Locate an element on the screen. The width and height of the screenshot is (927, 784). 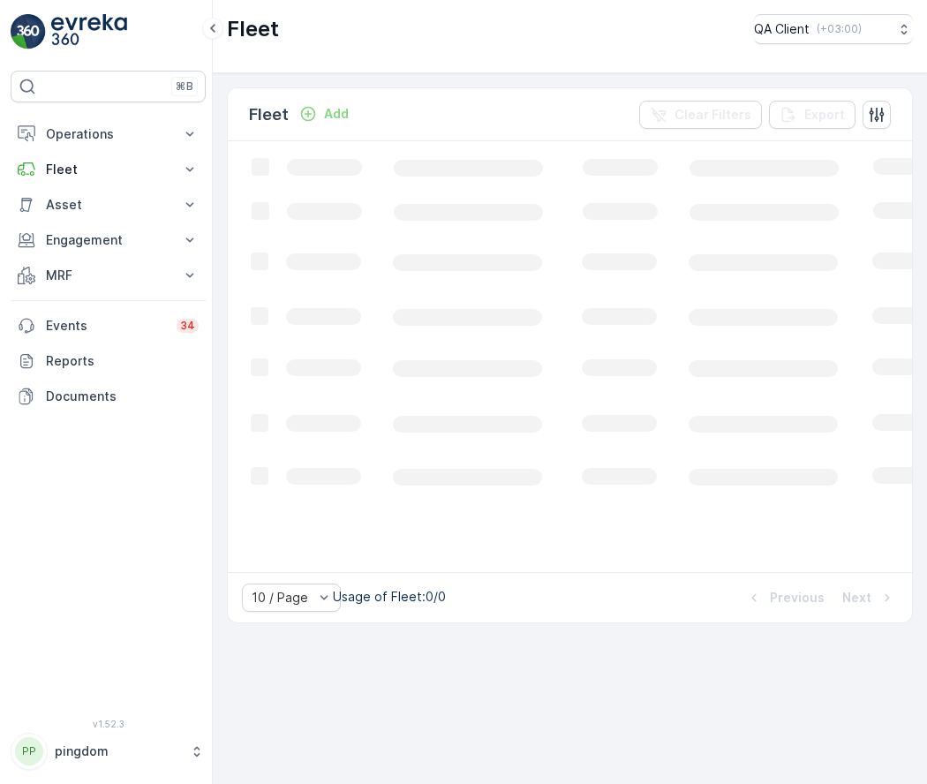
div: PP is located at coordinates (29, 751).